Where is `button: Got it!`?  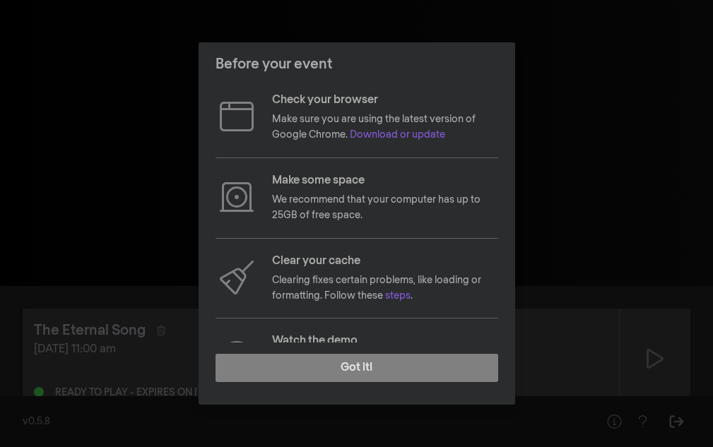 button: Got it! is located at coordinates (357, 368).